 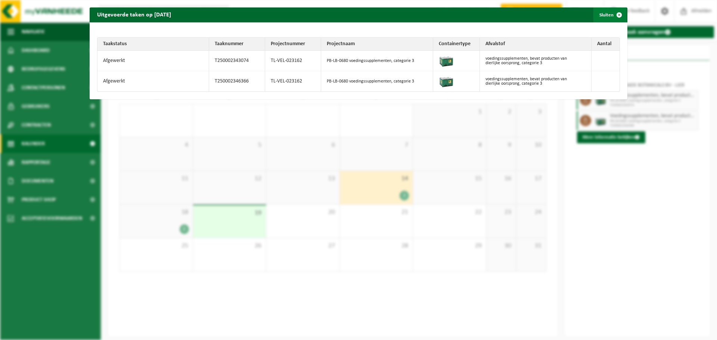 What do you see at coordinates (237, 81) in the screenshot?
I see `td: T250002346366` at bounding box center [237, 81].